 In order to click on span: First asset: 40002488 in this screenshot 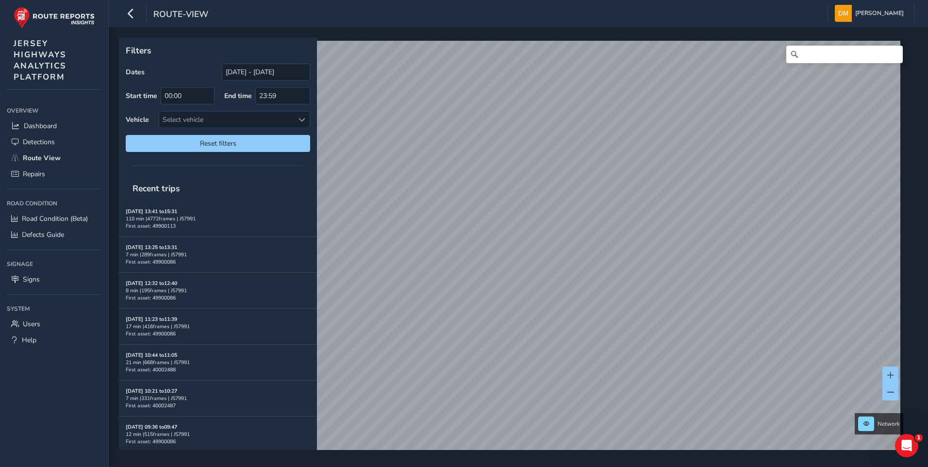, I will do `click(150, 369)`.